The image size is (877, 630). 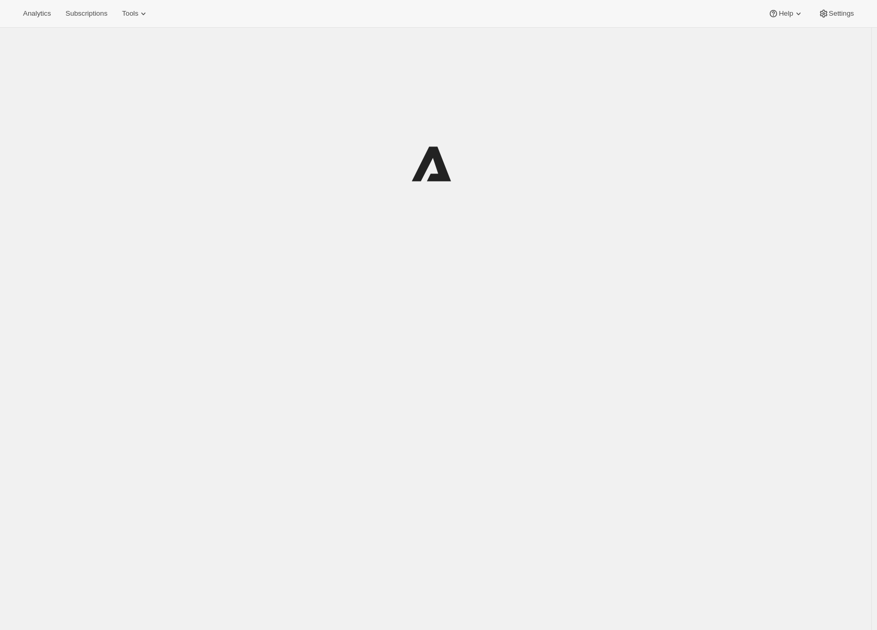 I want to click on span: Tools, so click(x=130, y=14).